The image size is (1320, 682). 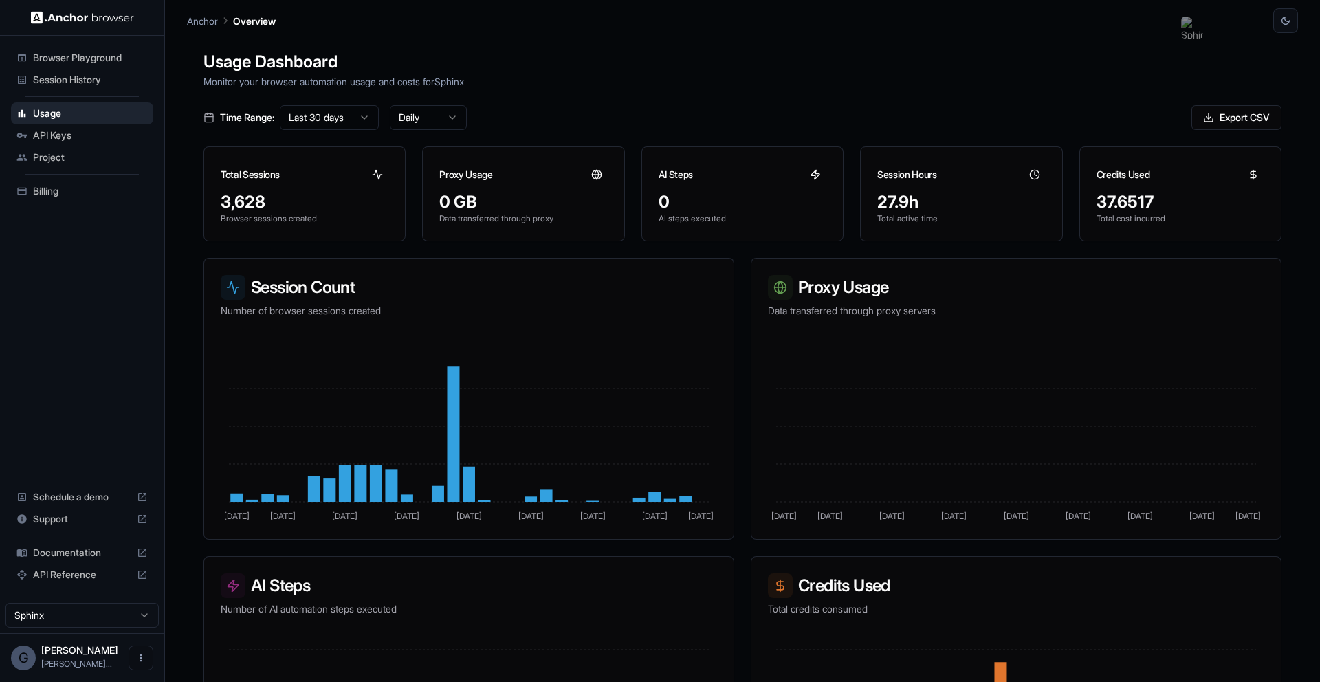 What do you see at coordinates (82, 519) in the screenshot?
I see `div: Support` at bounding box center [82, 519].